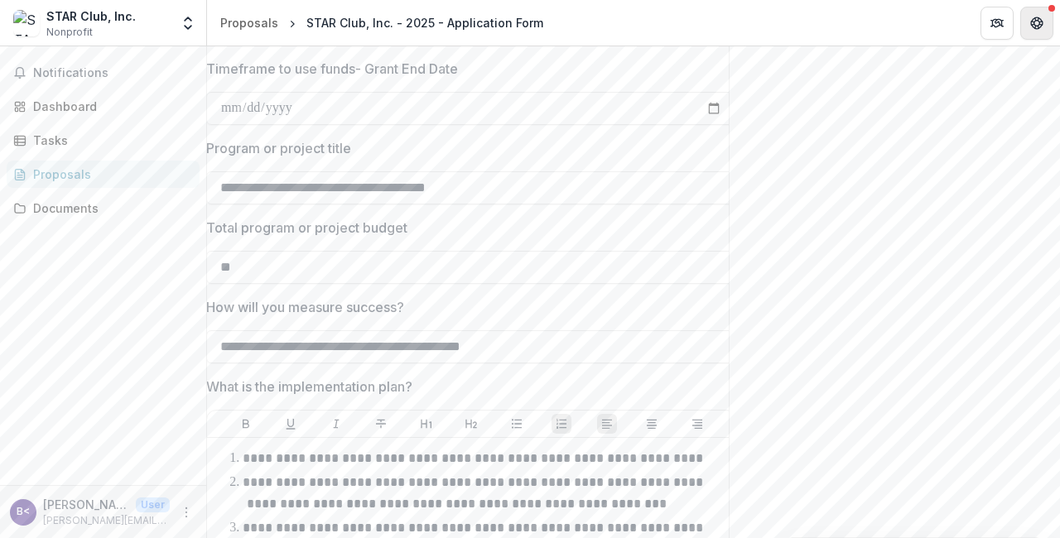 This screenshot has width=1060, height=538. Describe the element at coordinates (332, 69) in the screenshot. I see `p: Timeframe to use funds- Grant End Date` at that location.